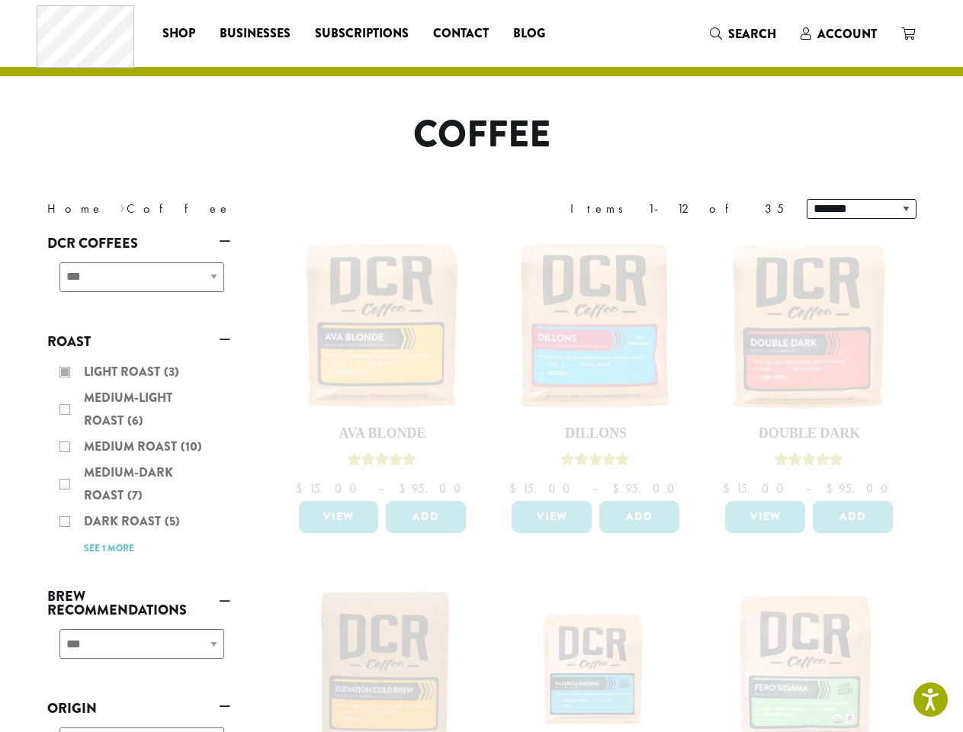 The width and height of the screenshot is (963, 732). Describe the element at coordinates (139, 650) in the screenshot. I see `div: Brew Recommendations` at that location.